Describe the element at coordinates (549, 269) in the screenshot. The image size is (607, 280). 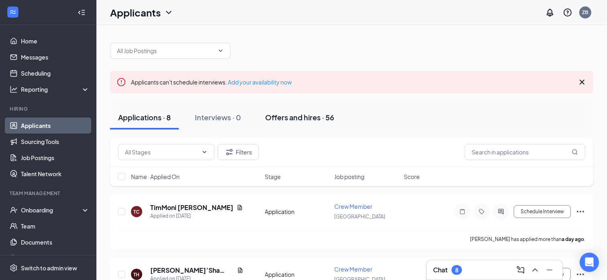
I see `button: Minimize` at that location.